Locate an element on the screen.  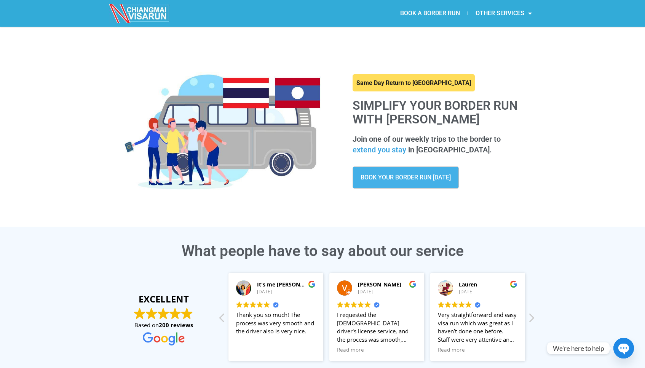
div: Next review is located at coordinates (531, 320).